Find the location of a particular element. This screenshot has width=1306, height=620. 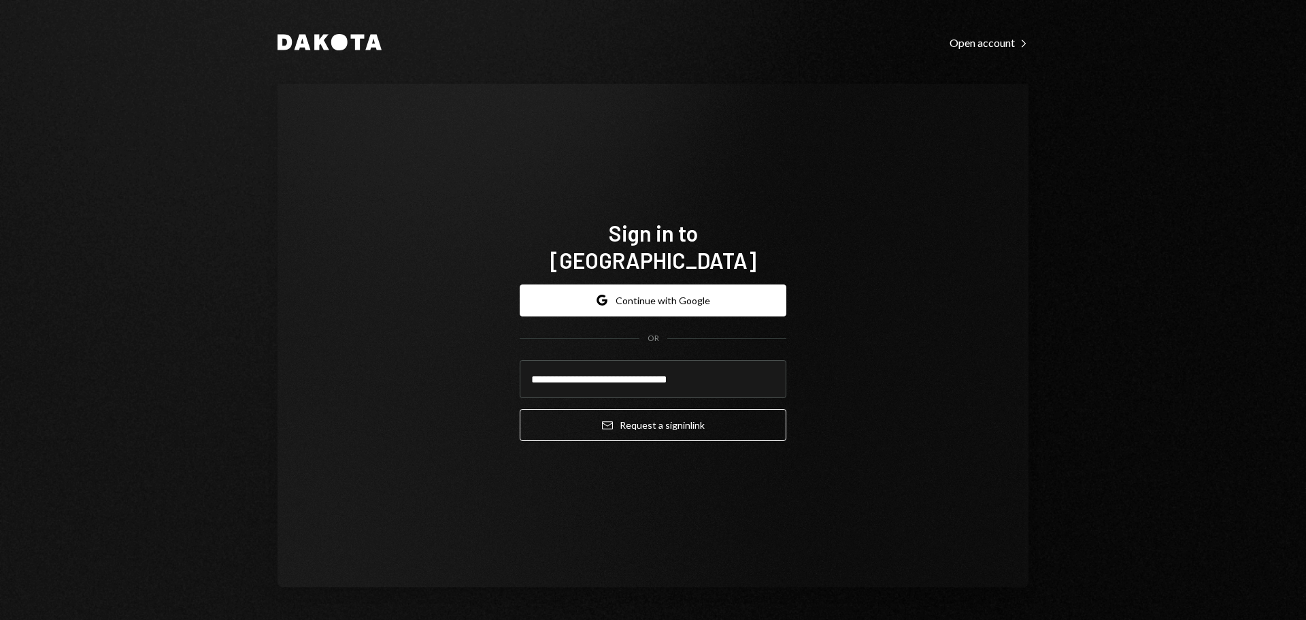

button: Continue with Google is located at coordinates (653, 300).